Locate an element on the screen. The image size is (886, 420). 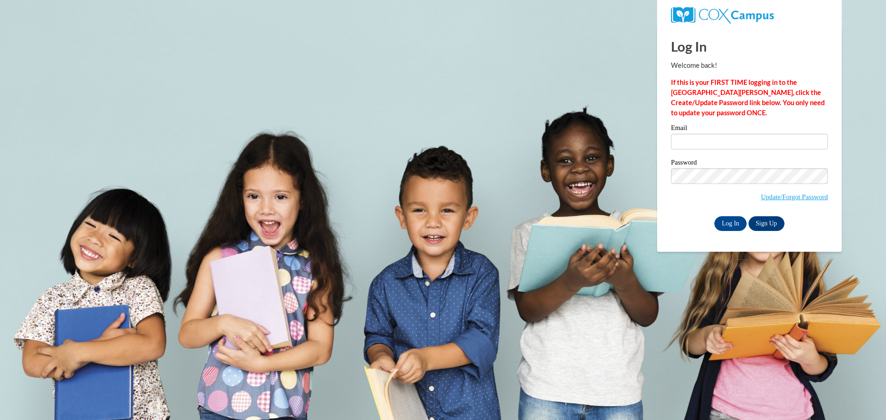
img: COX Campus is located at coordinates (722, 15).